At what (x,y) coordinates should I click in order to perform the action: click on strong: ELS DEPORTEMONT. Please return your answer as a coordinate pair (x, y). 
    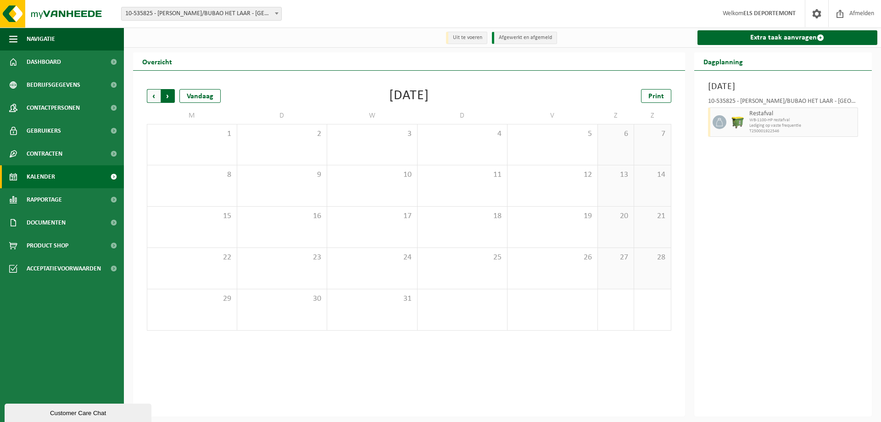
    Looking at the image, I should click on (770, 13).